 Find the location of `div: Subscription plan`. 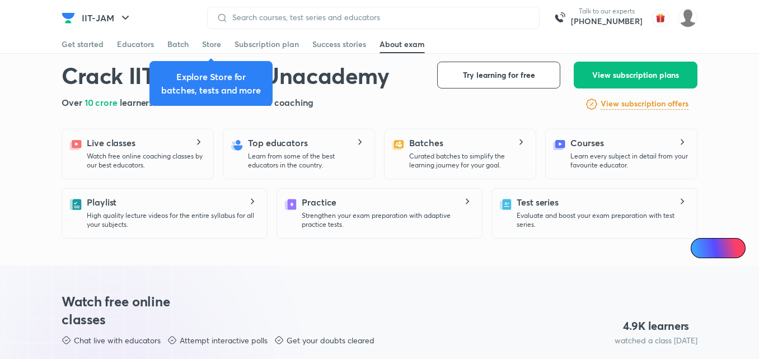

div: Subscription plan is located at coordinates (266, 44).